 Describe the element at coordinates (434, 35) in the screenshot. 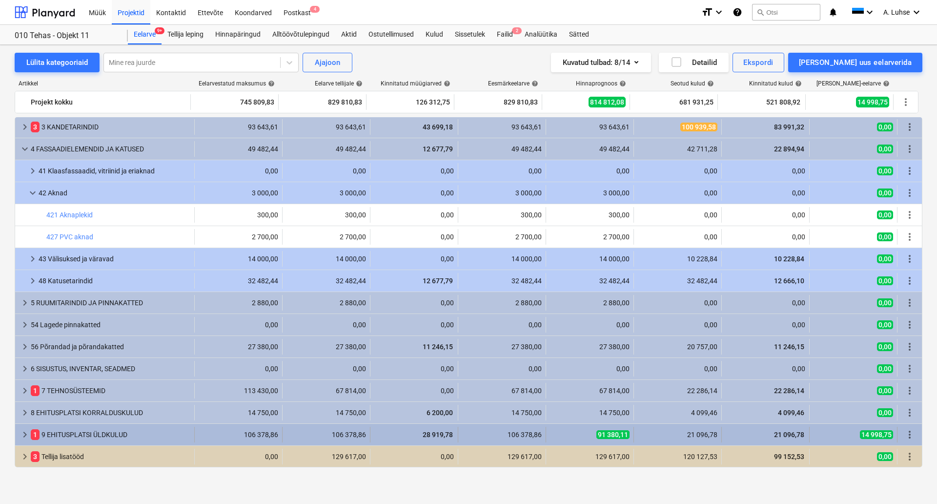

I see `a: Kulud` at that location.